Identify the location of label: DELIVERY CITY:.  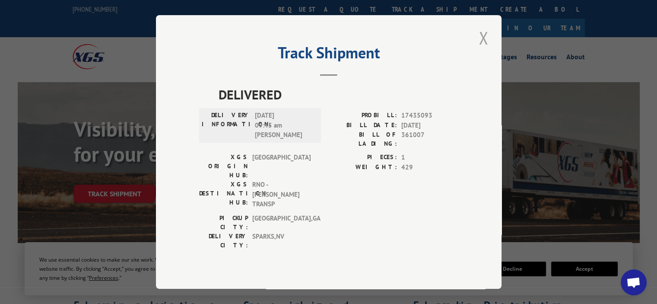
(223, 241).